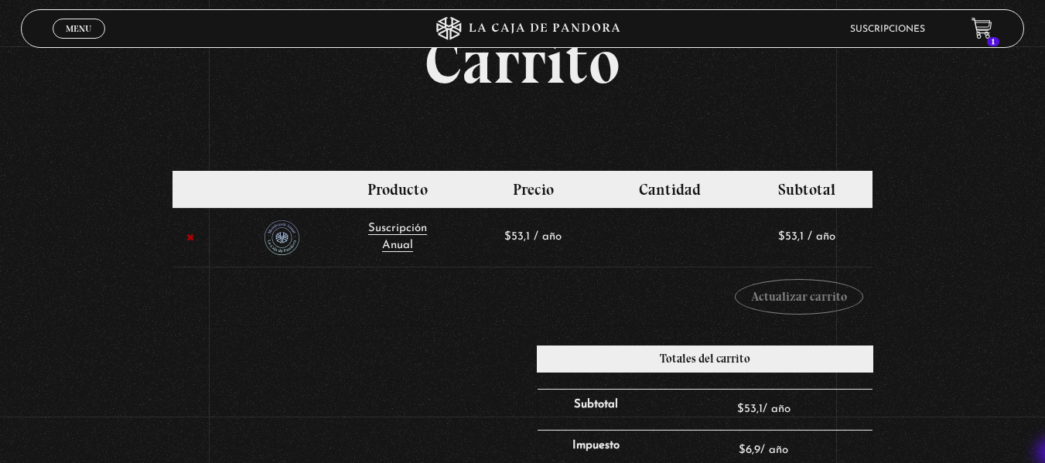 This screenshot has height=463, width=1045. Describe the element at coordinates (190, 237) in the screenshot. I see `a: Eliminar Suscripción Anual del carrito` at that location.